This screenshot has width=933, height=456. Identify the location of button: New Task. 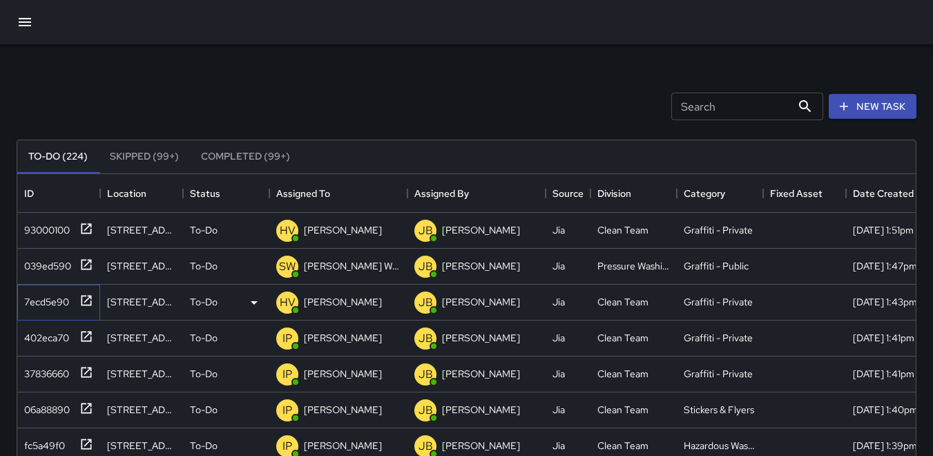
(872, 106).